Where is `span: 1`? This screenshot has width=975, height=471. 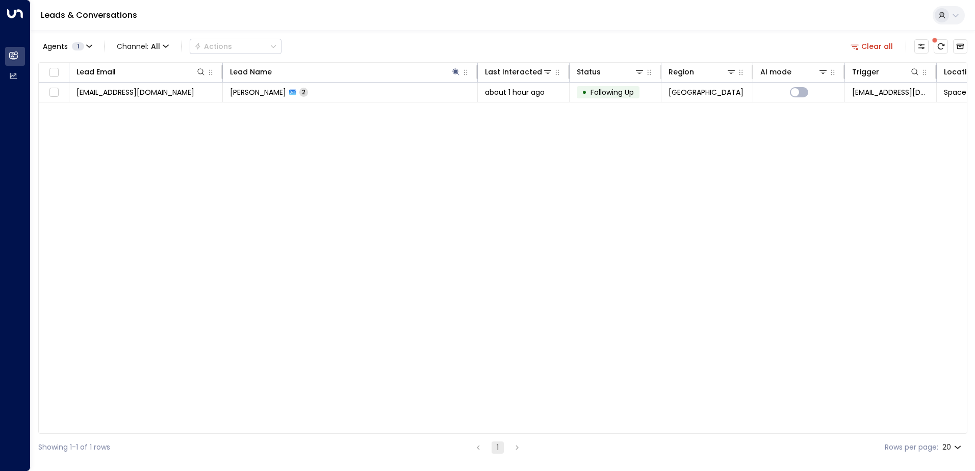
span: 1 is located at coordinates (78, 46).